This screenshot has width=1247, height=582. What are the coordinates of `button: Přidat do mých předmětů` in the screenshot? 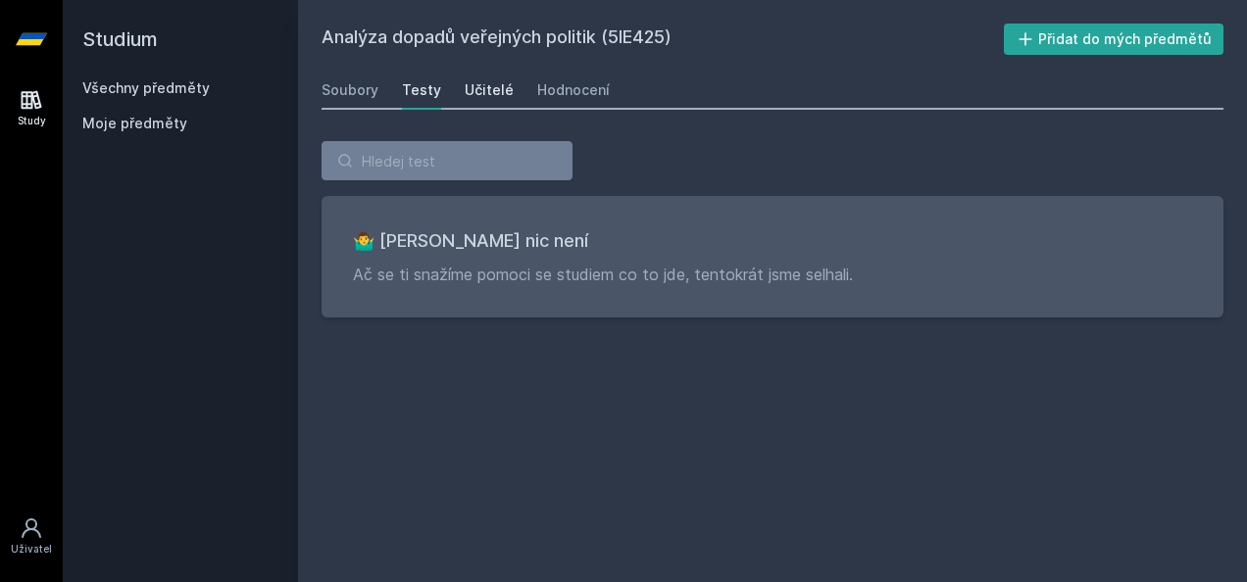 It's located at (1114, 39).